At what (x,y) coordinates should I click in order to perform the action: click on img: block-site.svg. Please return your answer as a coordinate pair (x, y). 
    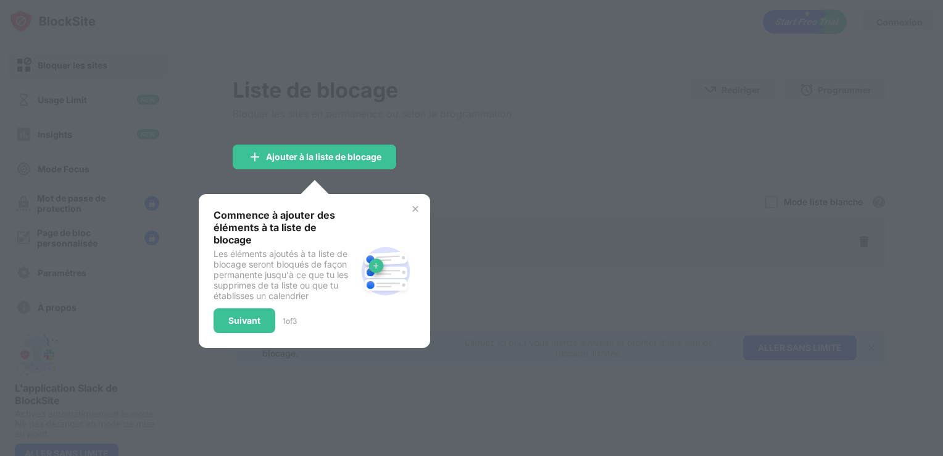
    Looking at the image, I should click on (386, 271).